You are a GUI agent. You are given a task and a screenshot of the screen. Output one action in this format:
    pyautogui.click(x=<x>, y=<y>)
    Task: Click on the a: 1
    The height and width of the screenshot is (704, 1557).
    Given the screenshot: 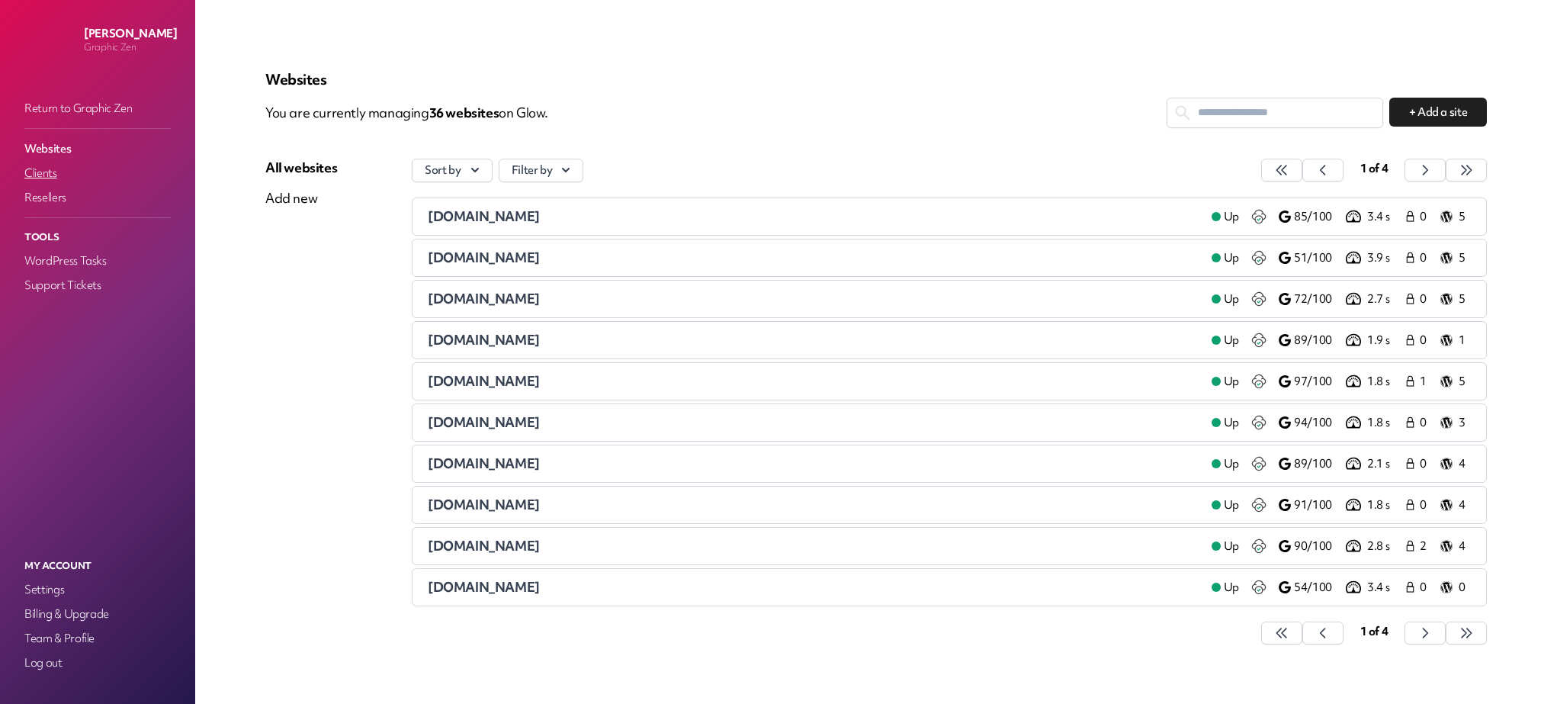 What is the action you would take?
    pyautogui.click(x=1456, y=340)
    